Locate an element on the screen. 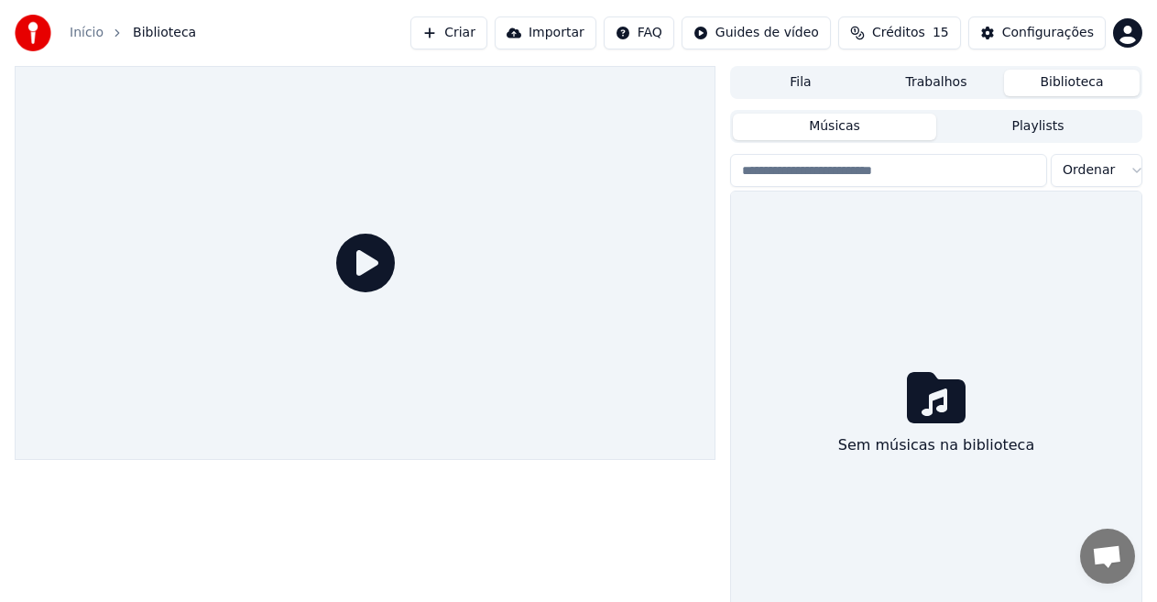  span: 15 is located at coordinates (941, 33).